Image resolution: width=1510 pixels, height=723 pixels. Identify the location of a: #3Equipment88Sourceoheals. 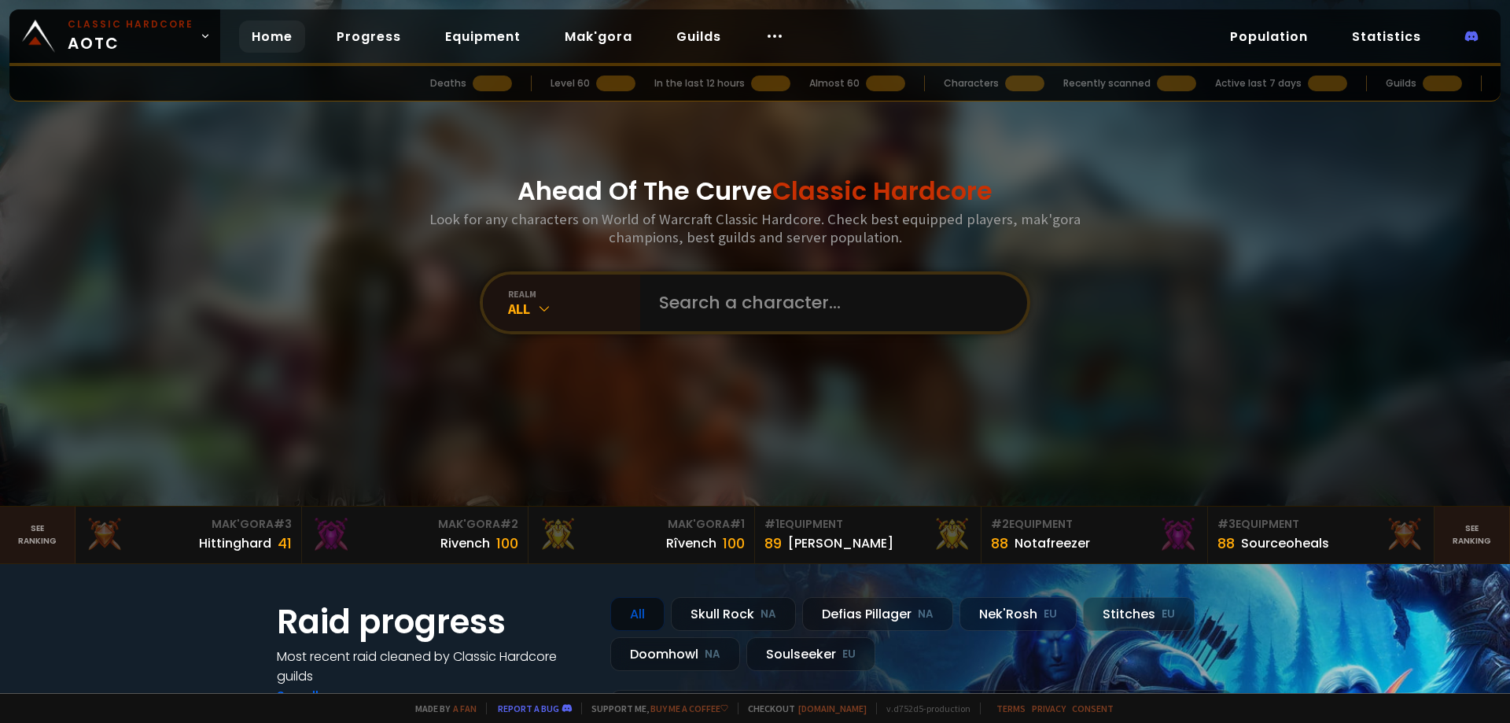
(1322, 535).